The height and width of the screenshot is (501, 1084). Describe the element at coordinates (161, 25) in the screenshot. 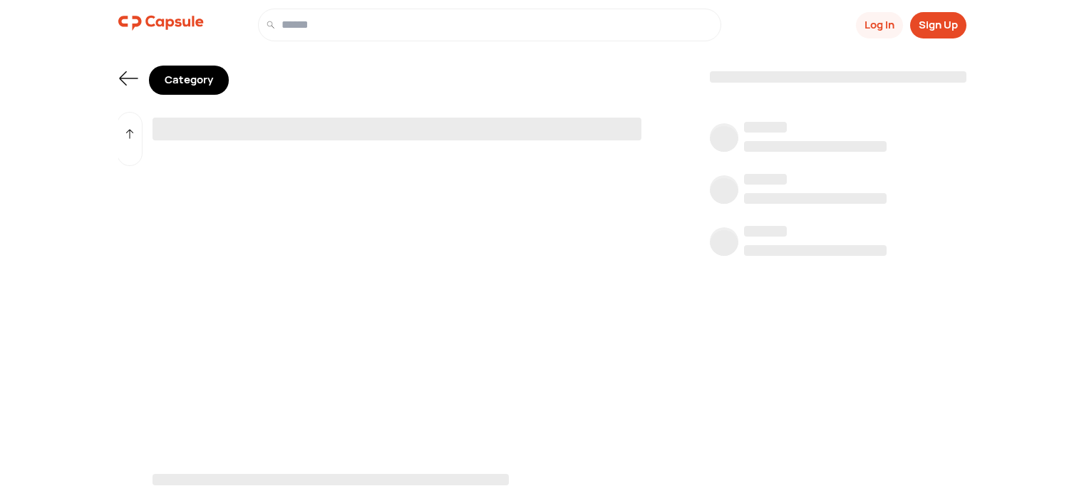

I see `a: logo` at that location.